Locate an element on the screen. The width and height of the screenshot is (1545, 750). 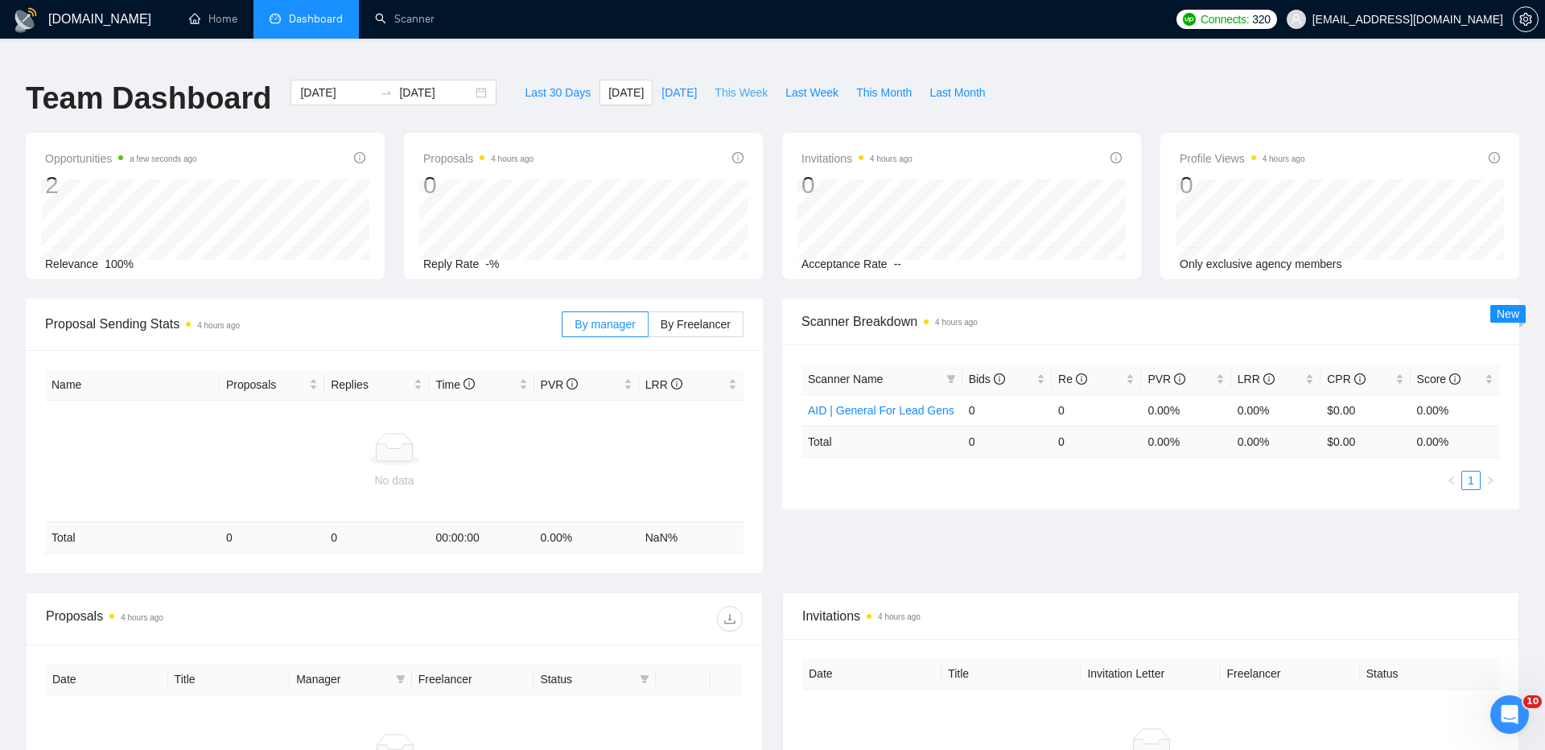
span: Time is located at coordinates (455, 385).